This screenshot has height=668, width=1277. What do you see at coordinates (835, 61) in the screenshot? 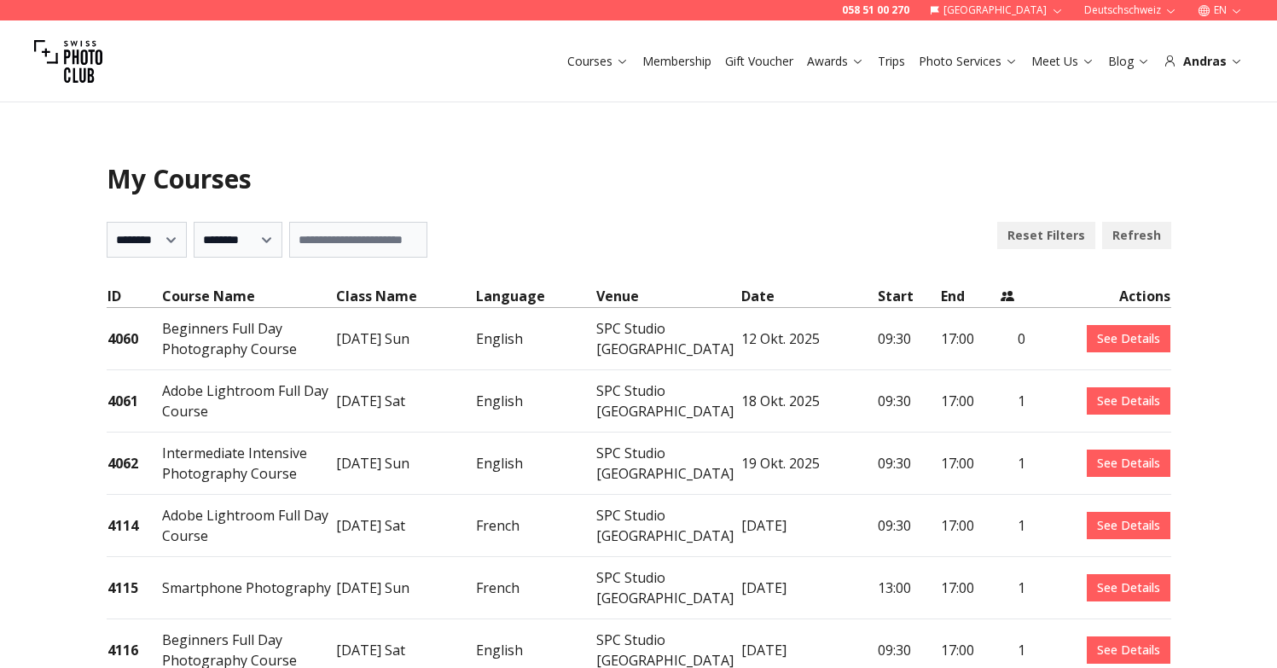
I see `a: Awards` at bounding box center [835, 61].